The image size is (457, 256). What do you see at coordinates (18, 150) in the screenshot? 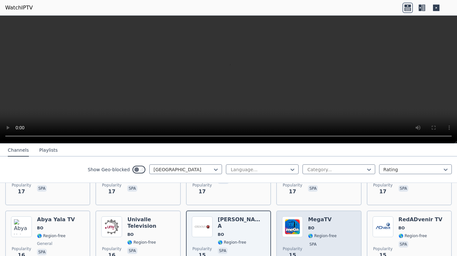
I see `button: Channels` at bounding box center [18, 150].